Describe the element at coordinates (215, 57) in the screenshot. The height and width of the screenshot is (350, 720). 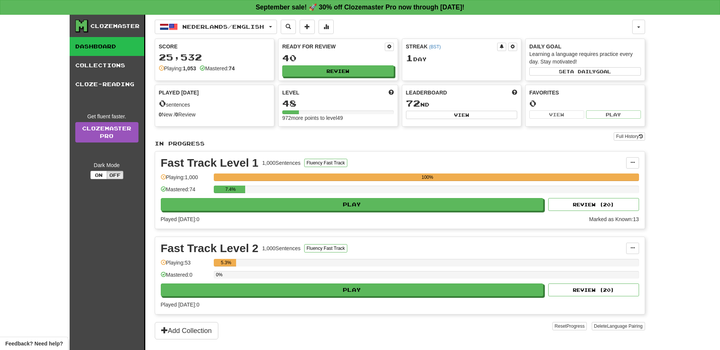
I see `div: 25,532` at that location.